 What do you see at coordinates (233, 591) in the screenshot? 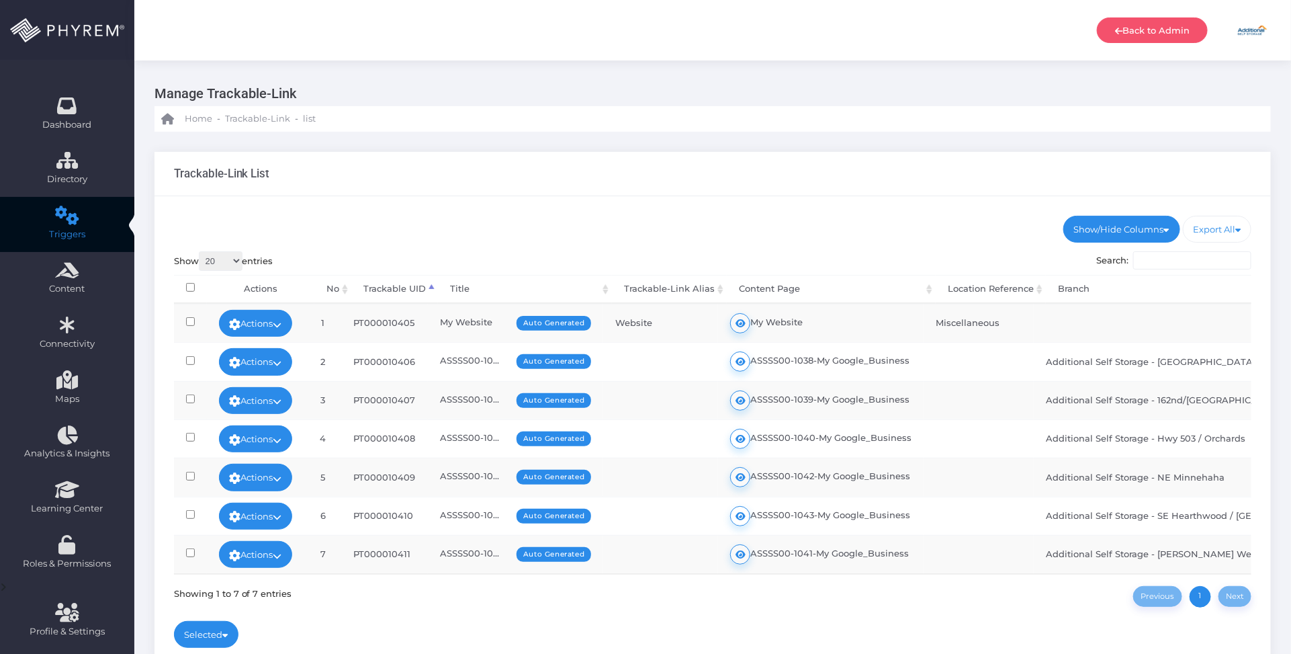
I see `div: Showing 1 to 7 of 7 entries` at bounding box center [233, 591].